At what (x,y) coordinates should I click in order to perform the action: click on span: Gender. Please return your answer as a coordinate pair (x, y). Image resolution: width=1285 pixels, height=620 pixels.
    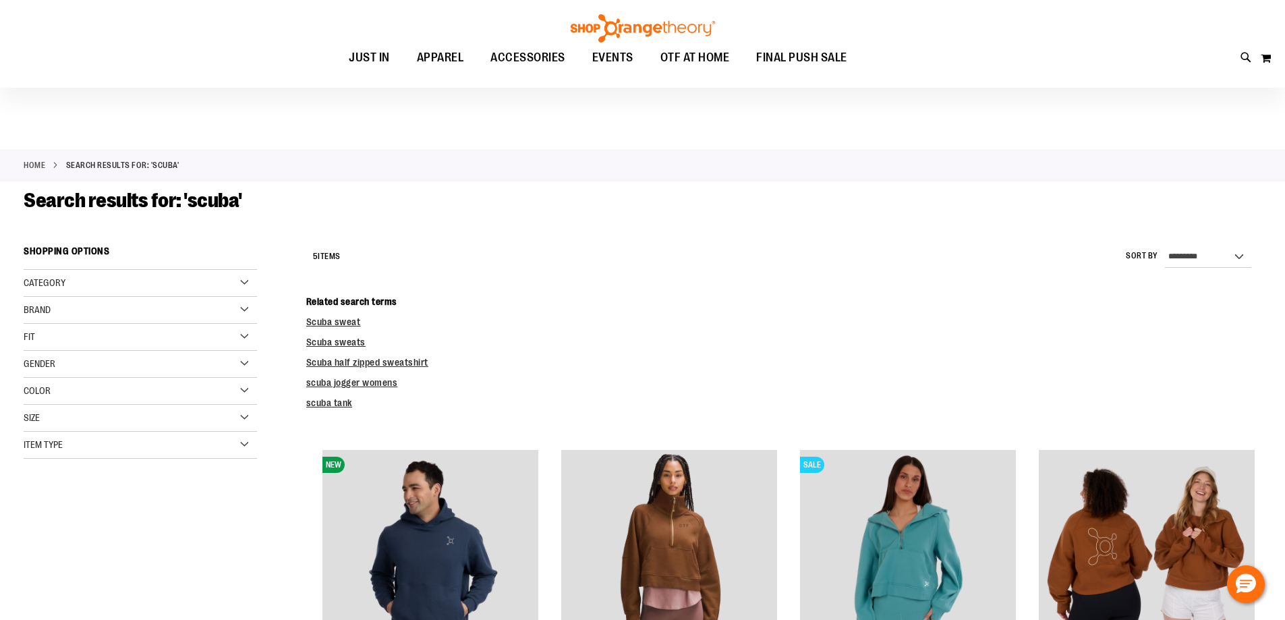
    Looking at the image, I should click on (39, 364).